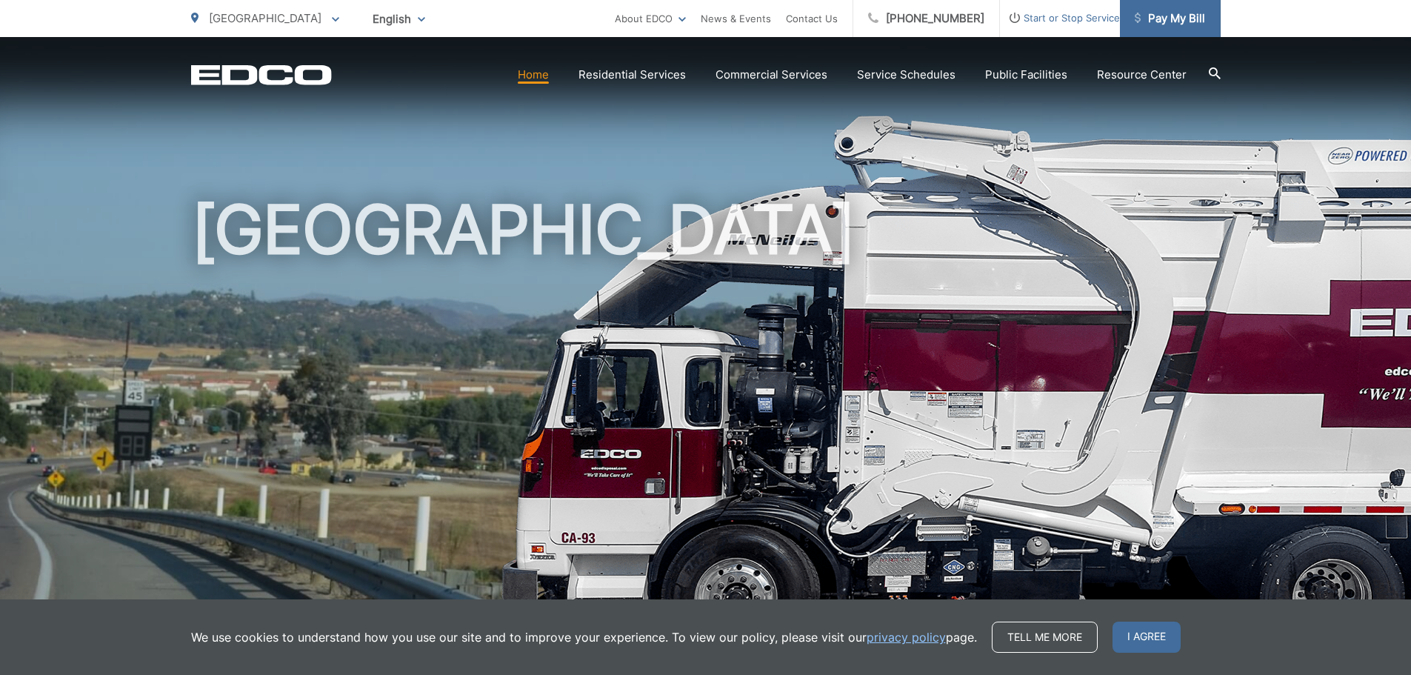  What do you see at coordinates (1026, 75) in the screenshot?
I see `a: Public Facilities` at bounding box center [1026, 75].